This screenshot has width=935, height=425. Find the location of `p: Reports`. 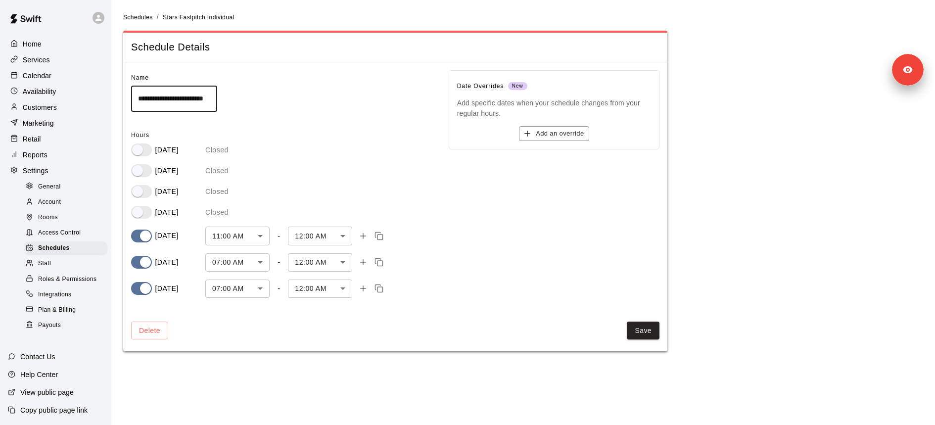

p: Reports is located at coordinates (35, 155).